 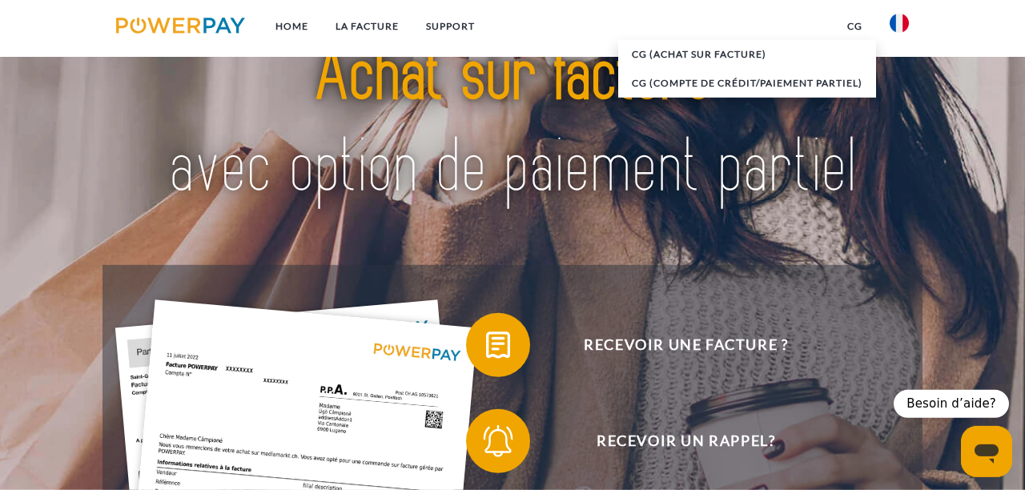 I want to click on a: Recevoir un rappel?, so click(x=675, y=441).